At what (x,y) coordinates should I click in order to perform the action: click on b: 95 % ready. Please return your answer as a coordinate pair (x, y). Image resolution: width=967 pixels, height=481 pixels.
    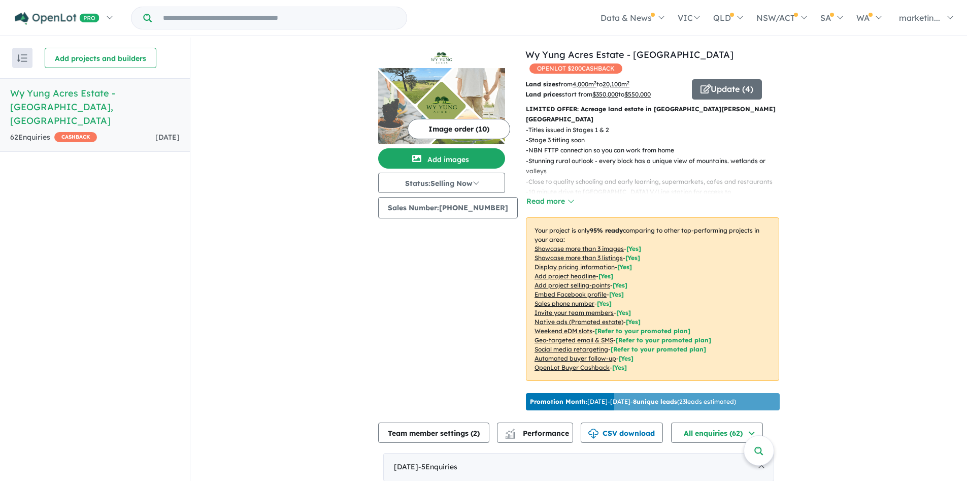
    Looking at the image, I should click on (606, 230).